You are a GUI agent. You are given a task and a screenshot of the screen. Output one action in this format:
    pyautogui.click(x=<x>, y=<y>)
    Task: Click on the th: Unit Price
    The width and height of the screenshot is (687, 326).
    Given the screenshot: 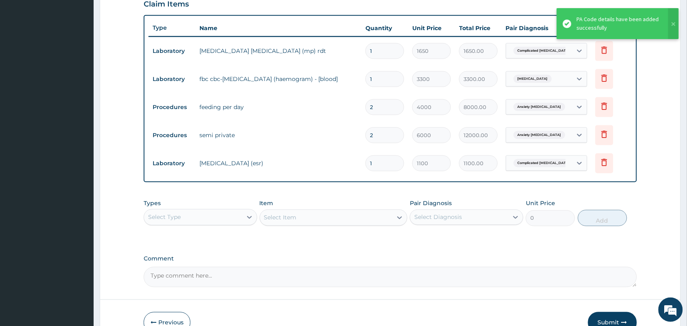 What is the action you would take?
    pyautogui.click(x=431, y=28)
    